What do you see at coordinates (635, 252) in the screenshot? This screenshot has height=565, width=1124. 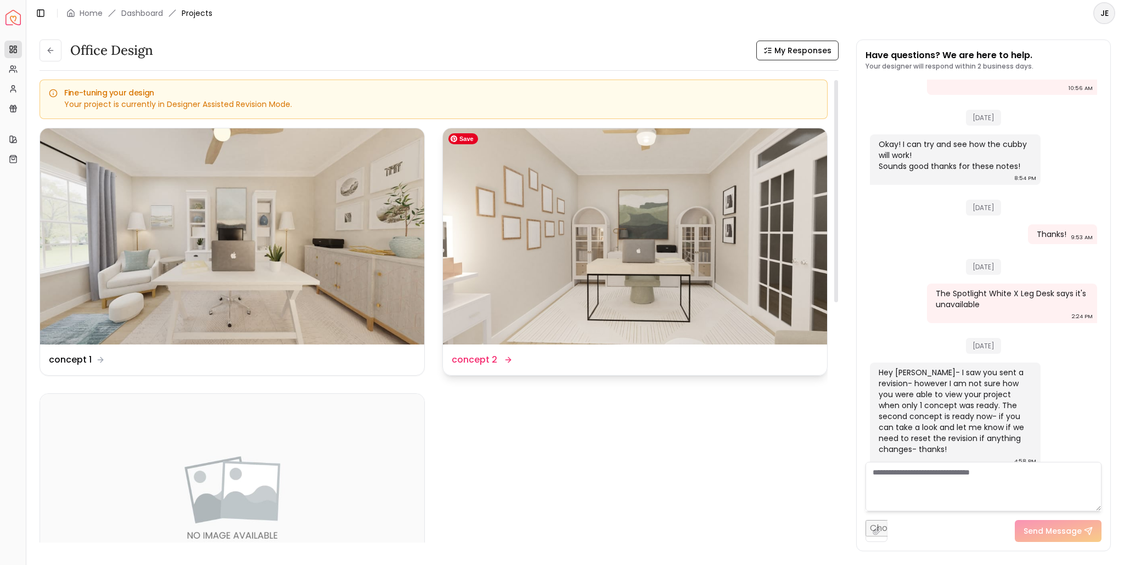 I see `a: concept 2concept 2` at bounding box center [635, 252].